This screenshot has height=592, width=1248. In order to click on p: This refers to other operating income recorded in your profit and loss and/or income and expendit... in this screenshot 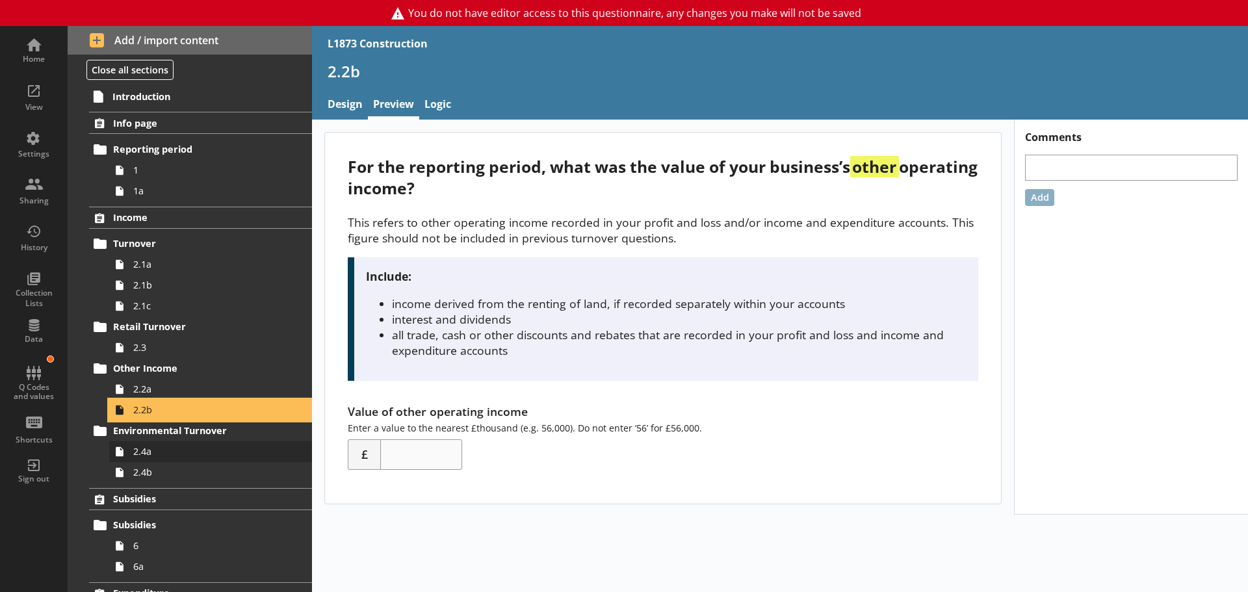, I will do `click(662, 230)`.